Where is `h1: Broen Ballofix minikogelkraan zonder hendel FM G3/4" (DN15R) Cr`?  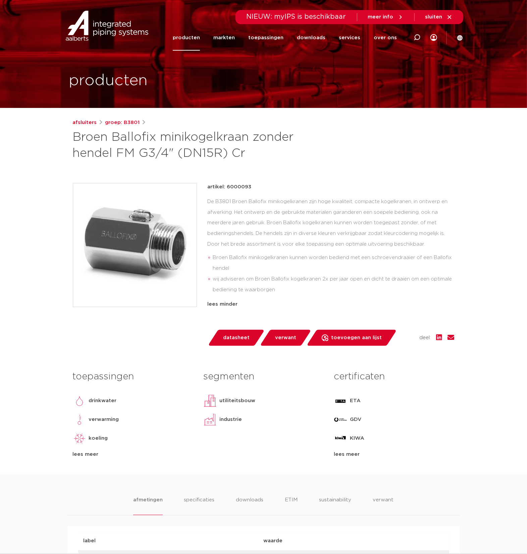
h1: Broen Ballofix minikogelkraan zonder hendel FM G3/4" (DN15R) Cr is located at coordinates (199, 146).